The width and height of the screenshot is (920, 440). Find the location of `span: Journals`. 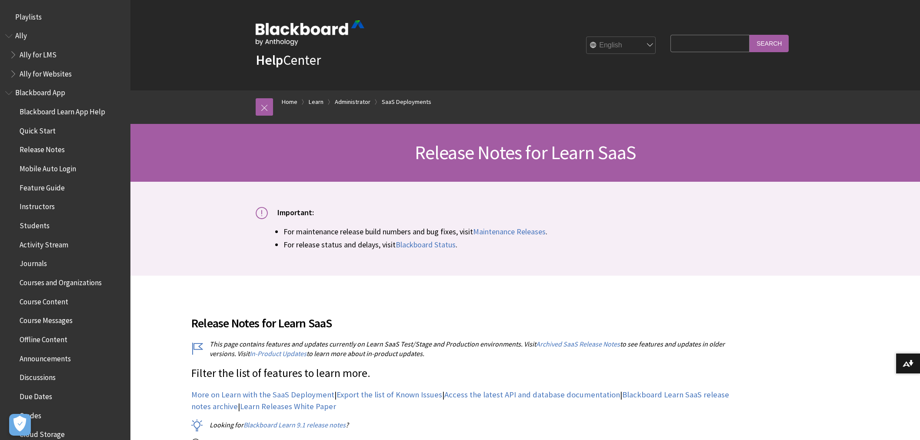

span: Journals is located at coordinates (33, 262).